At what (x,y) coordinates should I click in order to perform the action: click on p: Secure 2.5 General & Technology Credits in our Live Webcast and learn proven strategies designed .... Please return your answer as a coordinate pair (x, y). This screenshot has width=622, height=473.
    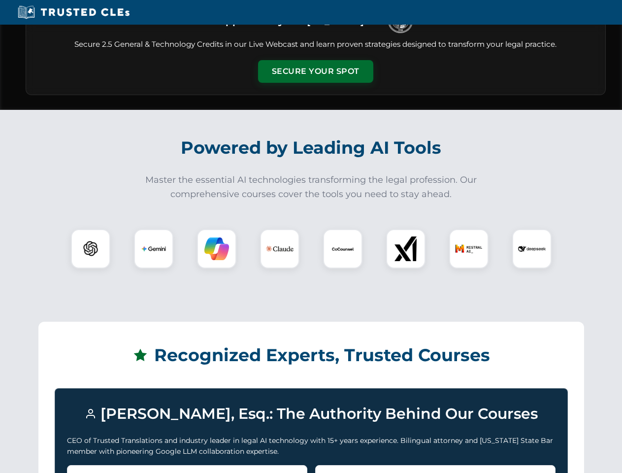
    Looking at the image, I should click on (316, 44).